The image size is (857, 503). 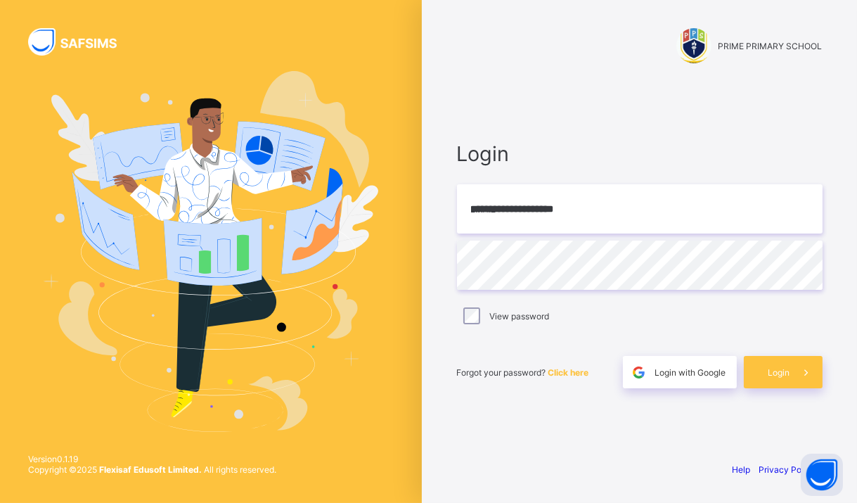 What do you see at coordinates (569, 372) in the screenshot?
I see `span: Click here` at bounding box center [569, 372].